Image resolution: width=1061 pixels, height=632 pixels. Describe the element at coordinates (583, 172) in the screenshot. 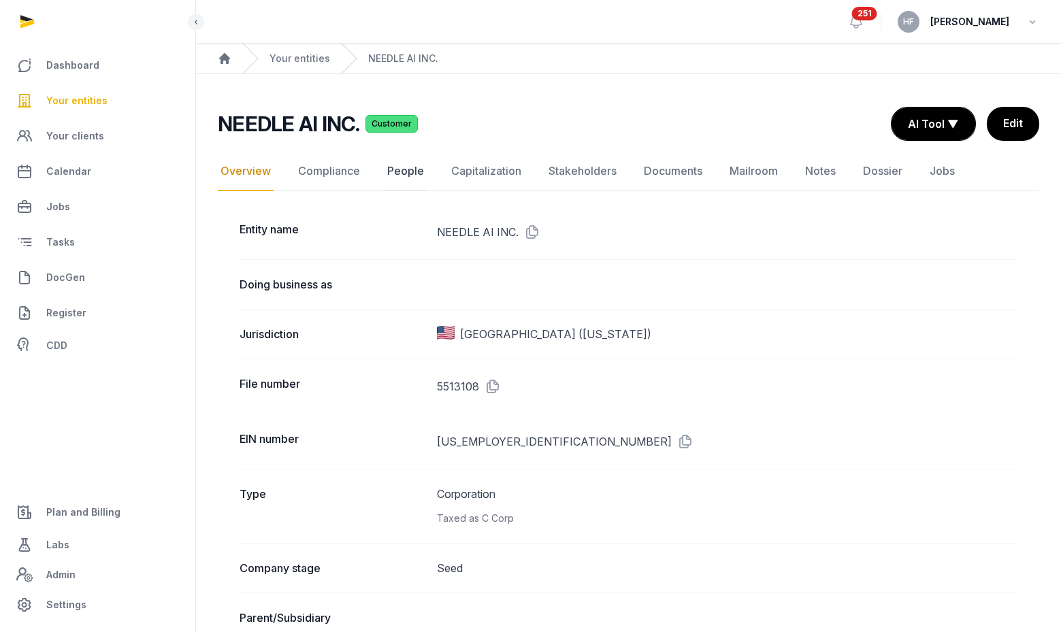

I see `a: Stakeholders` at that location.